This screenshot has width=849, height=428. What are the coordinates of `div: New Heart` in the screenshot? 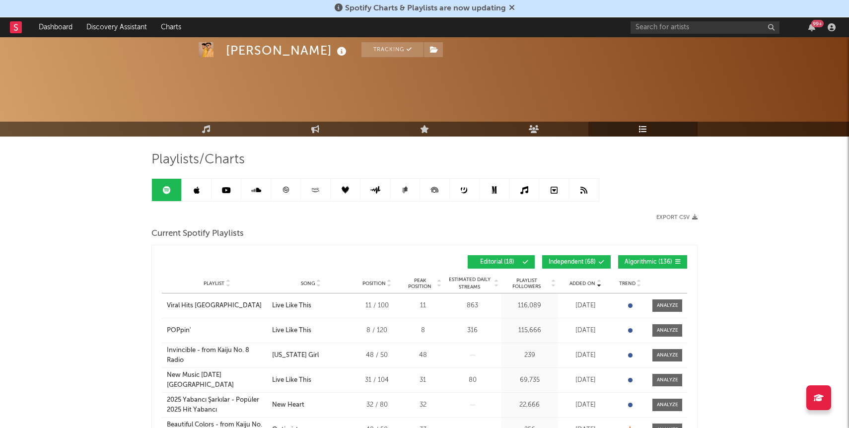 It's located at (288, 405).